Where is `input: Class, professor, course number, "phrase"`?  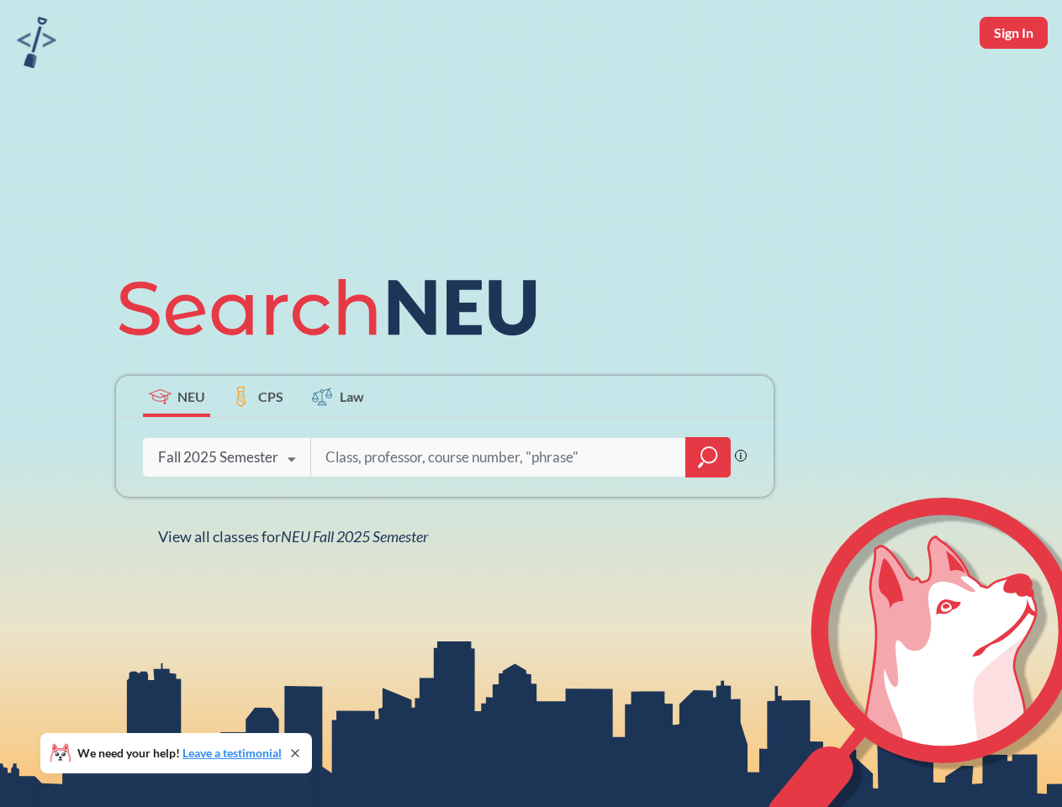
input: Class, professor, course number, "phrase" is located at coordinates (498, 457).